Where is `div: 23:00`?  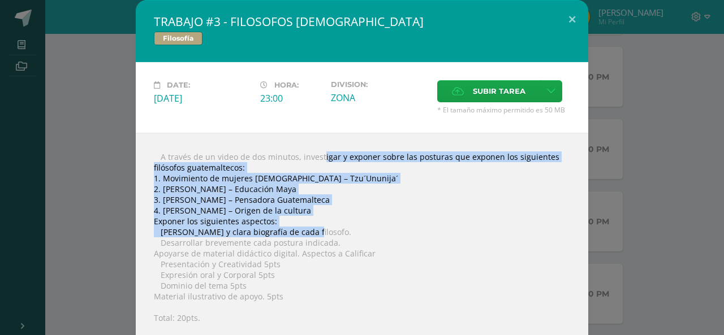
div: 23:00 is located at coordinates (291, 98).